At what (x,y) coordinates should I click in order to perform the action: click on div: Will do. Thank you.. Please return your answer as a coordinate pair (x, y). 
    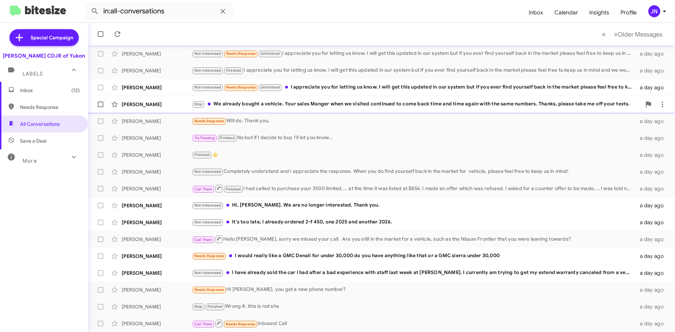
    Looking at the image, I should click on (414, 121).